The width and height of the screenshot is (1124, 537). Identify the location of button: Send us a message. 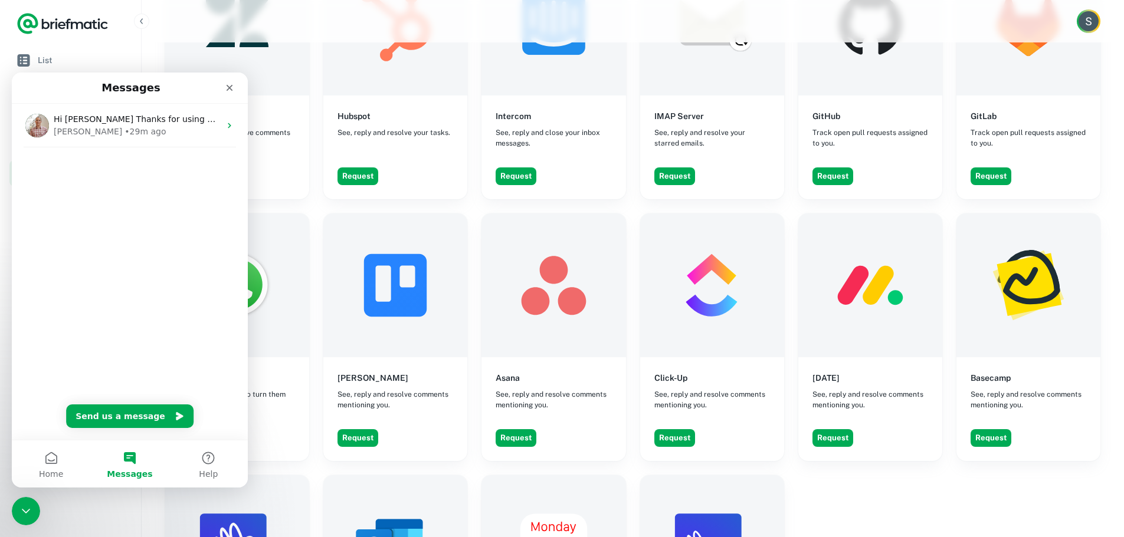
(118, 344).